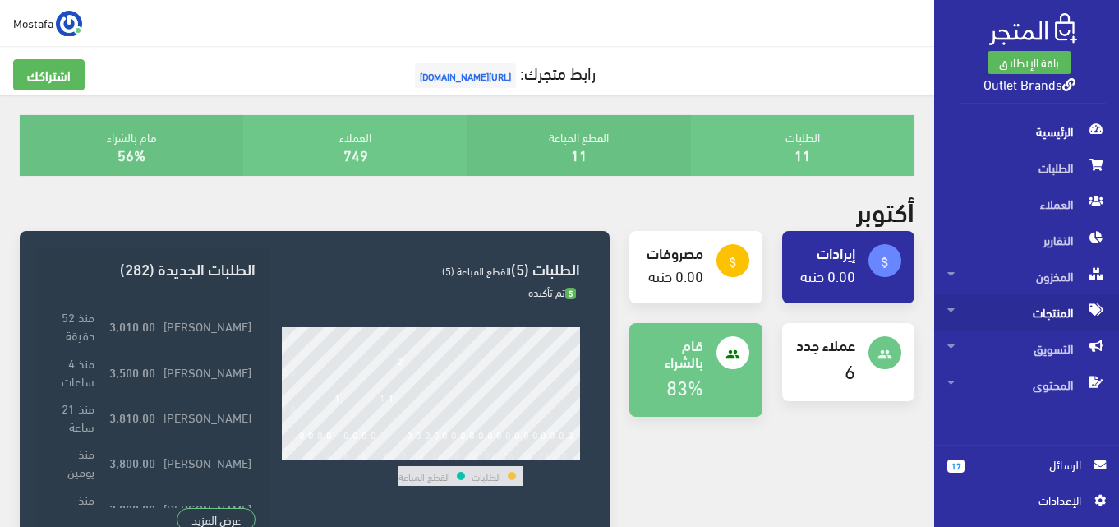  I want to click on a: العملاء, so click(1026, 204).